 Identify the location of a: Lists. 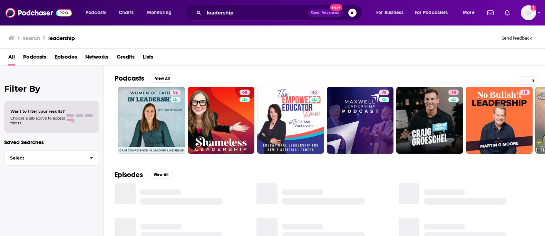
(148, 58).